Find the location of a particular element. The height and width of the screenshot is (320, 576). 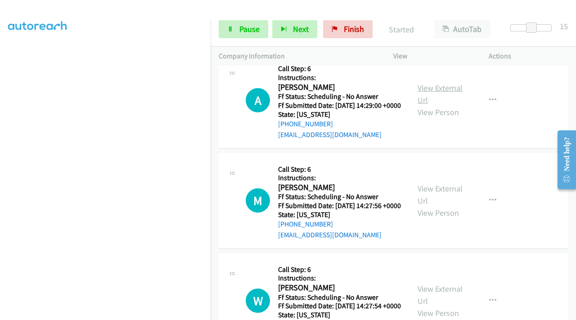

p: Company Information is located at coordinates (298, 56).